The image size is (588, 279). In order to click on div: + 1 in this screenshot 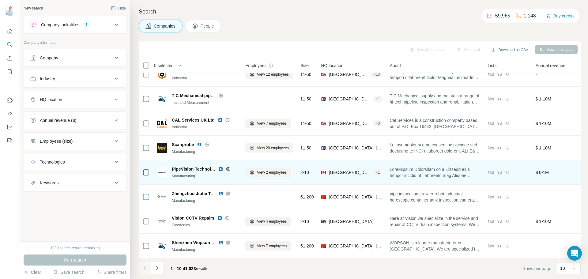, I will do `click(378, 172)`.